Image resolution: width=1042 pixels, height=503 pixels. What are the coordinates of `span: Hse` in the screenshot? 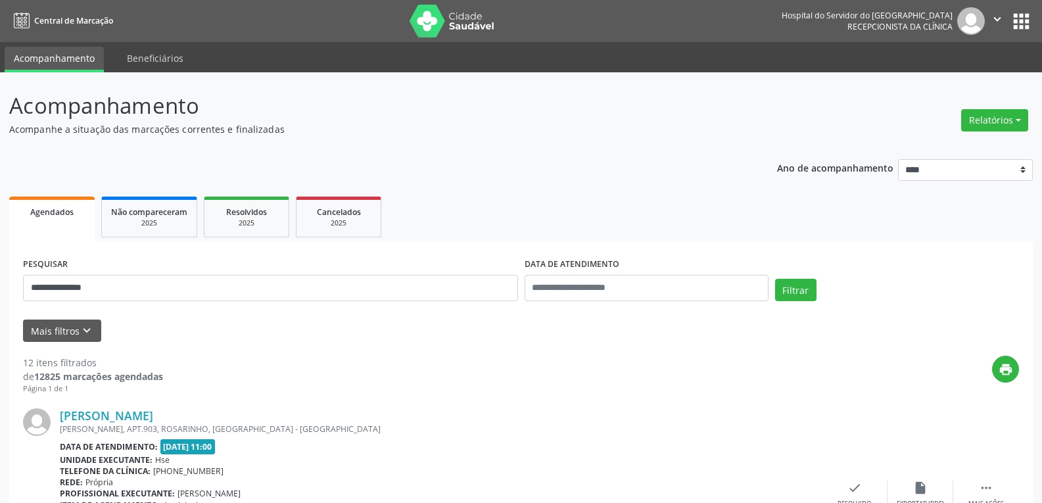 It's located at (162, 460).